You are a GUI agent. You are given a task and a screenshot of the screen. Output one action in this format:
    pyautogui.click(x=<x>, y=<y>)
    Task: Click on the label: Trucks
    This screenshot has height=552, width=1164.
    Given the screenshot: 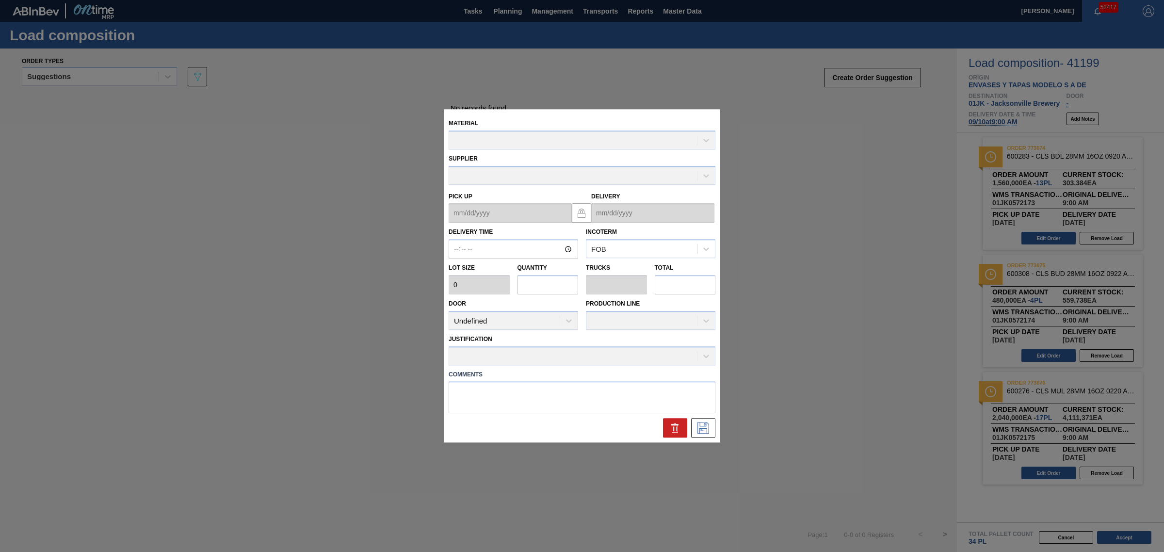 What is the action you would take?
    pyautogui.click(x=598, y=268)
    